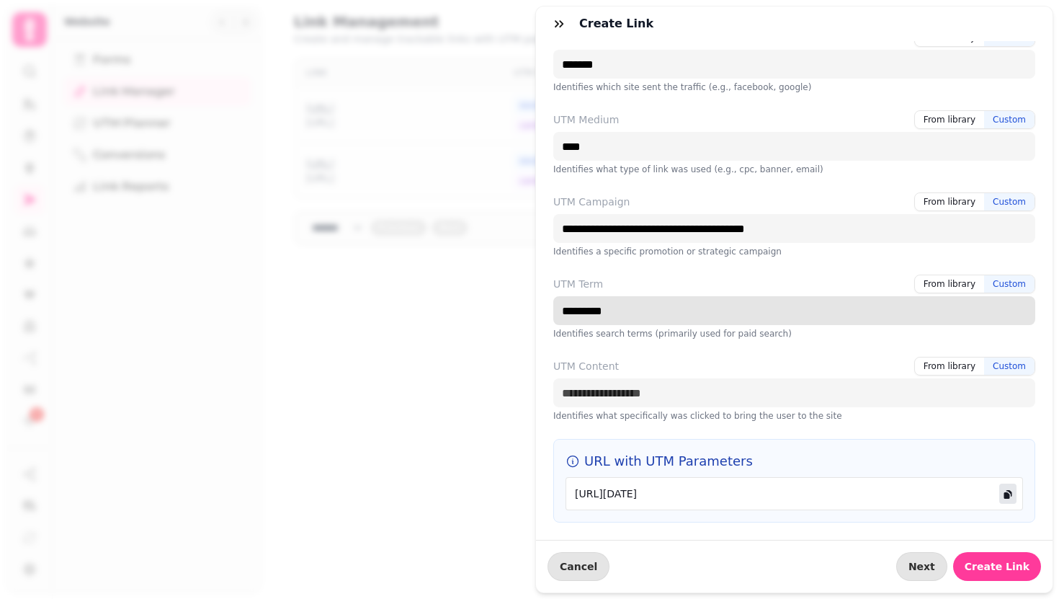 Image resolution: width=1059 pixels, height=599 pixels. Describe the element at coordinates (922, 566) in the screenshot. I see `button: Next` at that location.